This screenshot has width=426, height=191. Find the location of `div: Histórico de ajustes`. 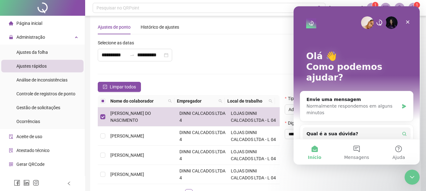

div: Histórico de ajustes is located at coordinates (160, 27).